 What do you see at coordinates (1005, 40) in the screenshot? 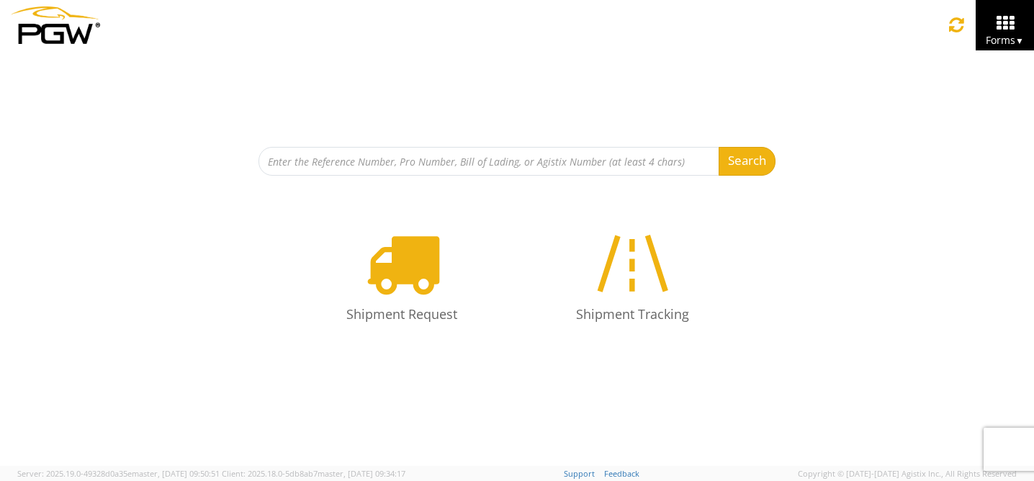
I see `span: Forms` at bounding box center [1005, 40].